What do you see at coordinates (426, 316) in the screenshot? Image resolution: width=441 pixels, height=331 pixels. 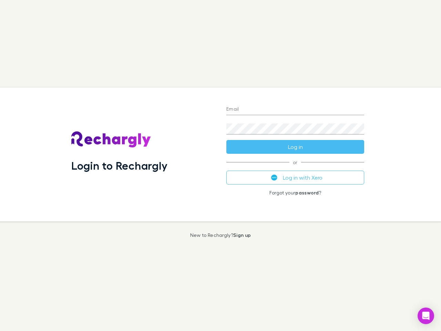 I see `div: Open Intercom Messenger` at bounding box center [426, 316].